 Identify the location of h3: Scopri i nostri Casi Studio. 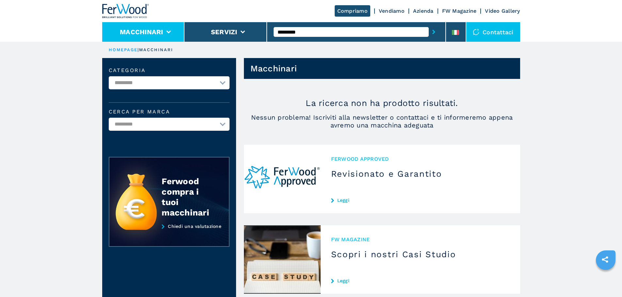
(420, 255).